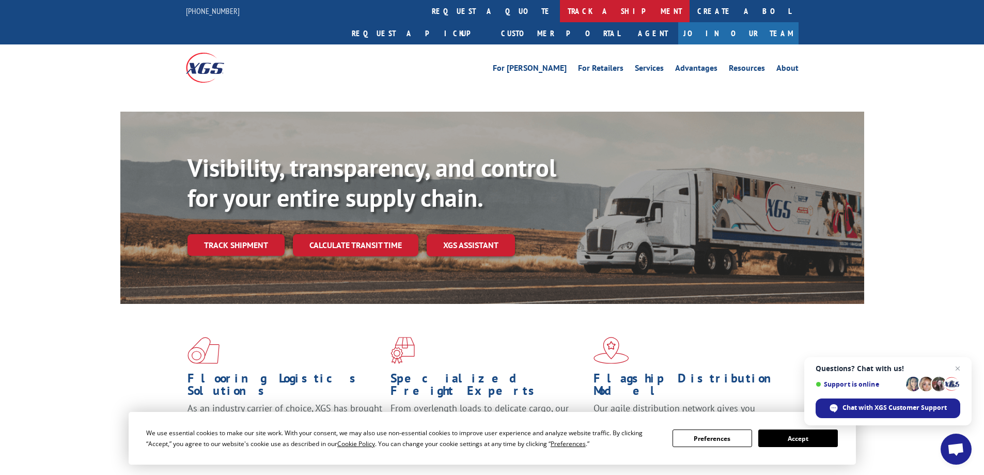 This screenshot has height=475, width=984. Describe the element at coordinates (402, 350) in the screenshot. I see `img: xgs-icon-focused-on-flooring-red` at that location.